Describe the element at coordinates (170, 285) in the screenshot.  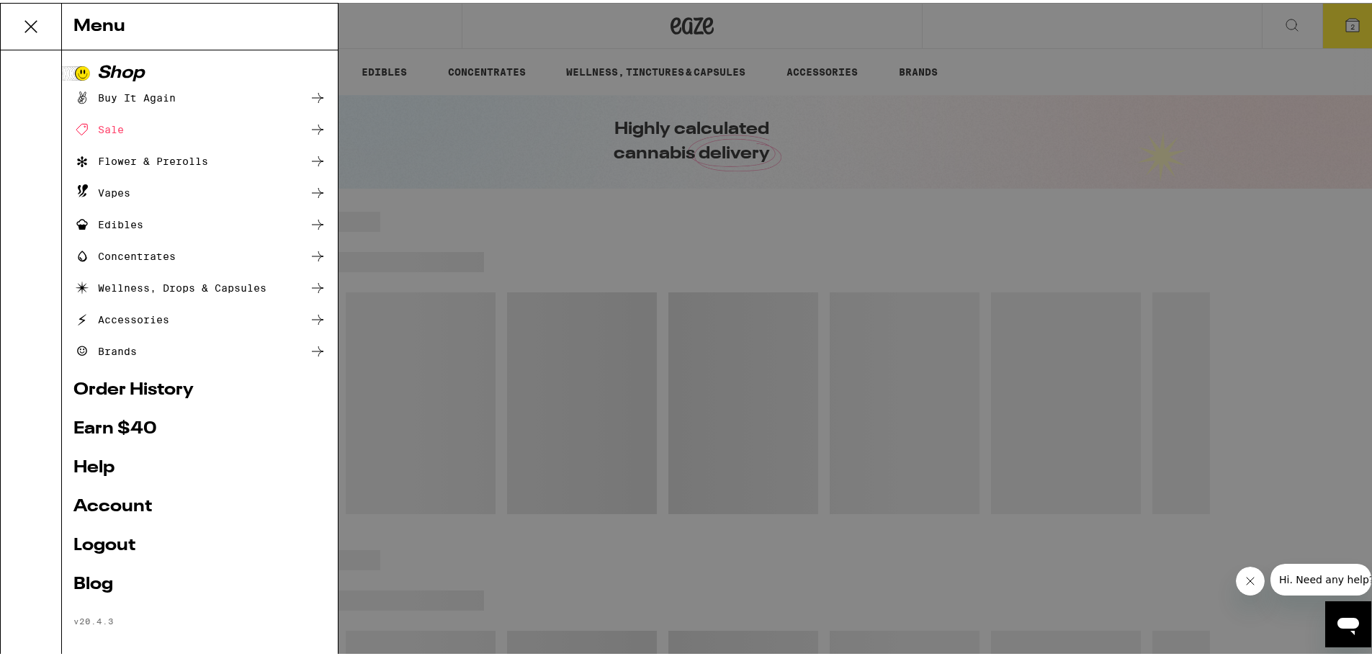
I see `div: Wellness, Drops & Capsules` at that location.